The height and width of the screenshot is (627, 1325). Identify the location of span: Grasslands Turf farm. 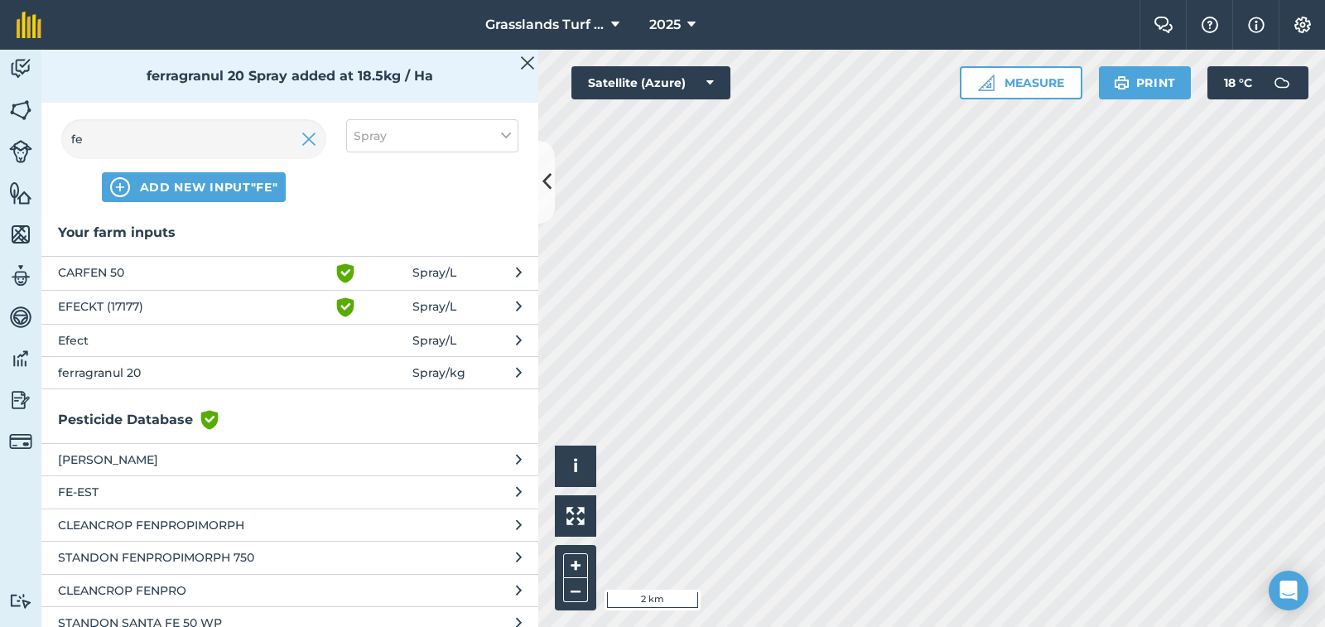
(545, 25).